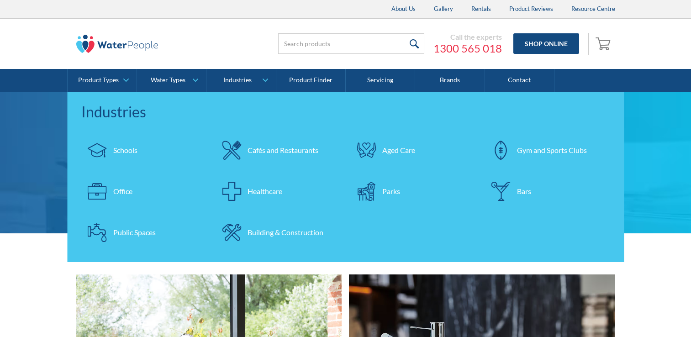 The image size is (691, 337). Describe the element at coordinates (278, 150) in the screenshot. I see `a: Cafés and Restaurants` at that location.